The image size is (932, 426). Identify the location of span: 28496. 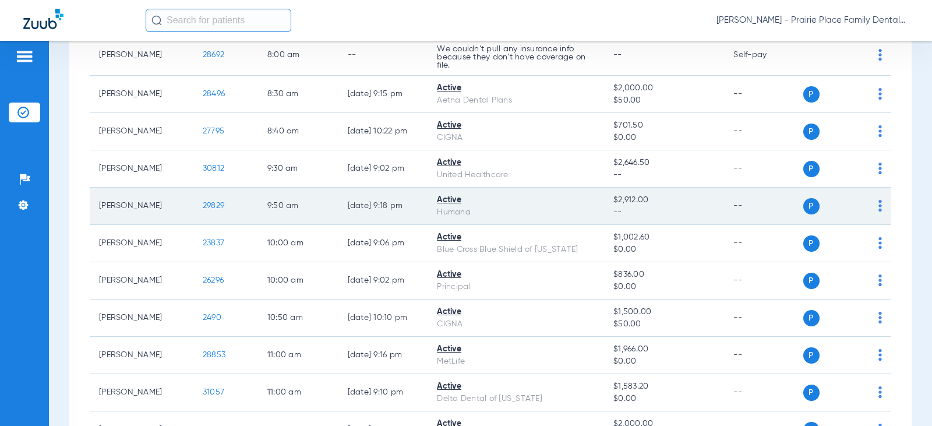
(214, 94).